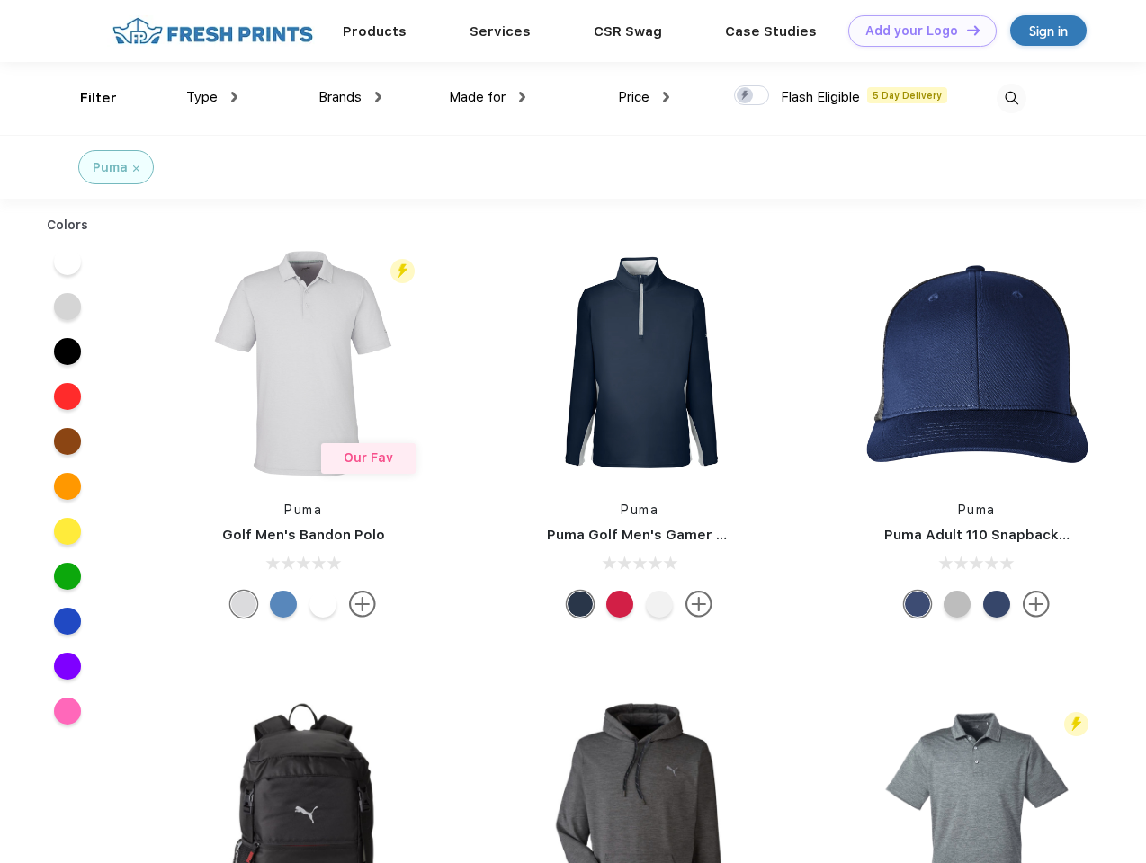  I want to click on img: filter_cancel.svg, so click(136, 168).